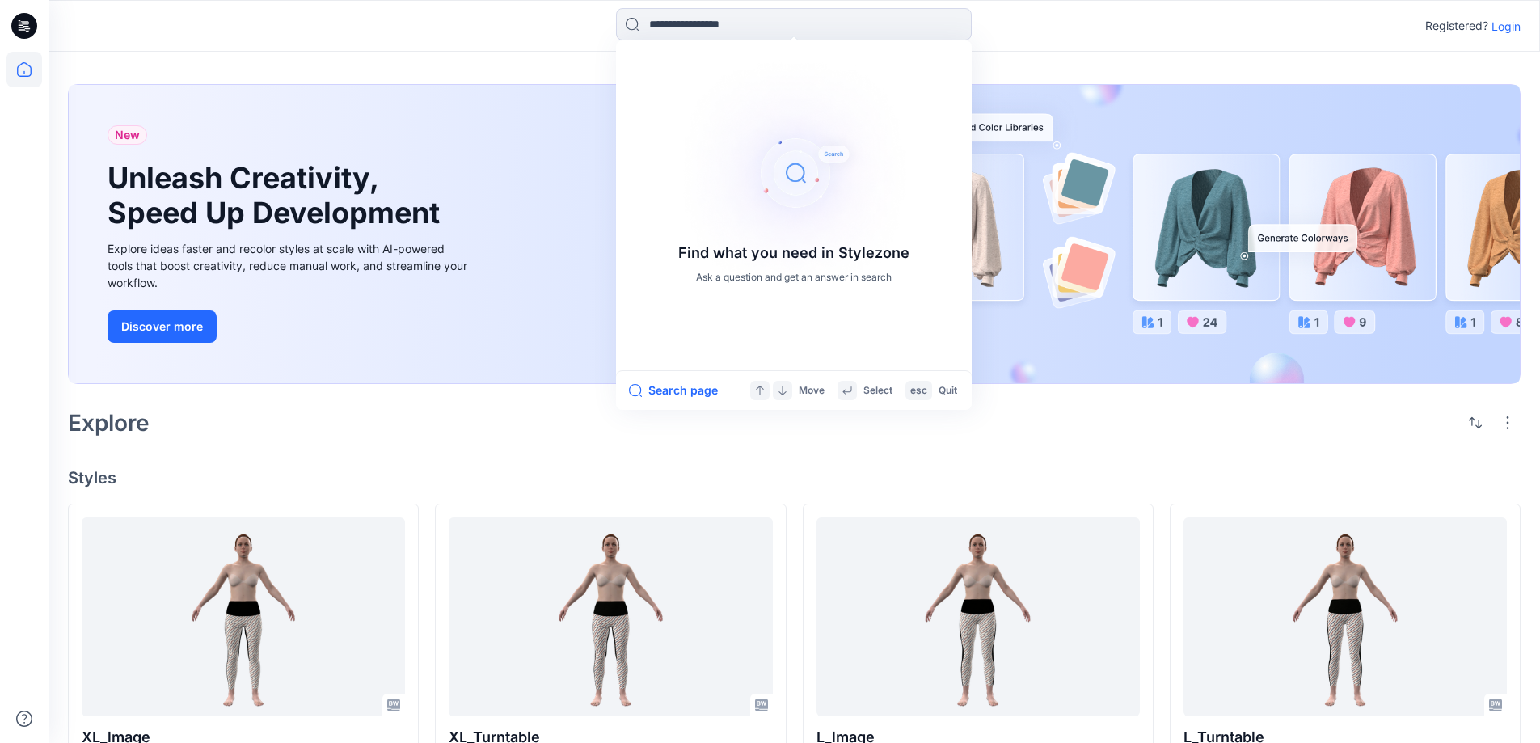 The width and height of the screenshot is (1540, 743). Describe the element at coordinates (1506, 26) in the screenshot. I see `p: Login` at that location.